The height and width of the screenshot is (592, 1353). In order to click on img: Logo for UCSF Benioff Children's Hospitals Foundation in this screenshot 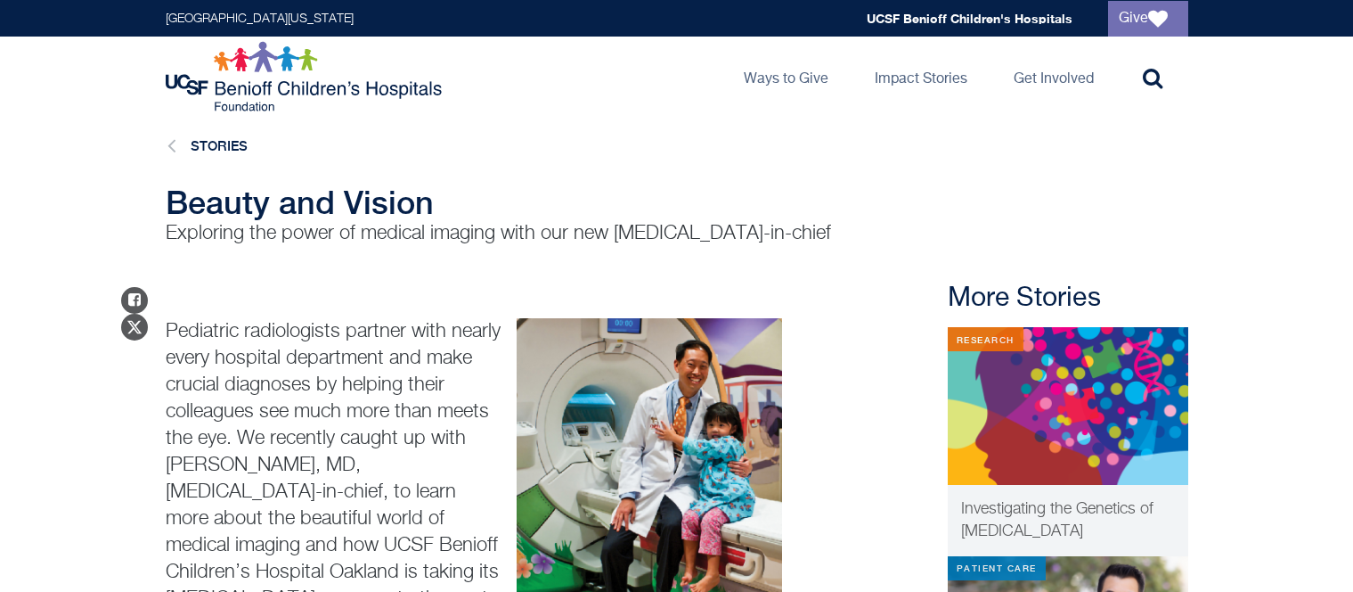, I will do `click(306, 77)`.